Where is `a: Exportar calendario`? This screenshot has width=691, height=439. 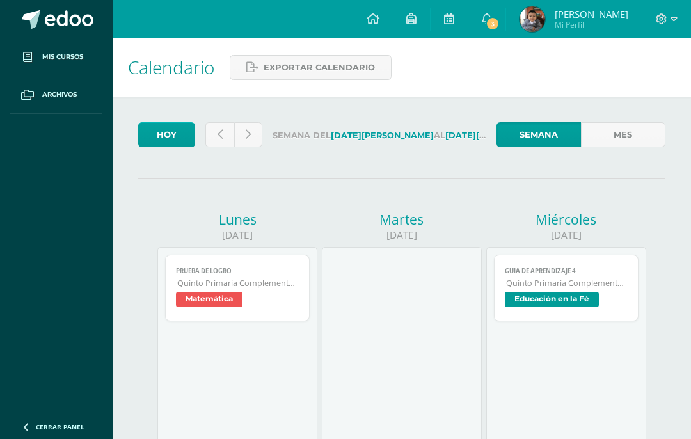
a: Exportar calendario is located at coordinates (310, 67).